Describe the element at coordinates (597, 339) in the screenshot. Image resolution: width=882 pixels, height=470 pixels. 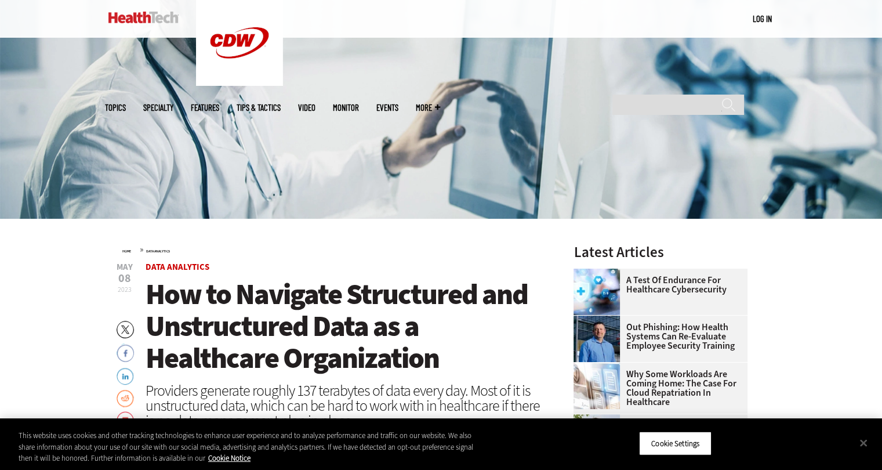
I see `img: Scott Currie` at that location.